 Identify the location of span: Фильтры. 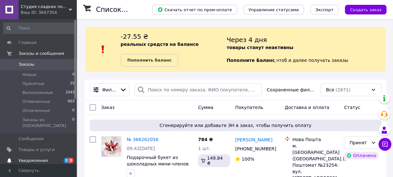
(109, 90).